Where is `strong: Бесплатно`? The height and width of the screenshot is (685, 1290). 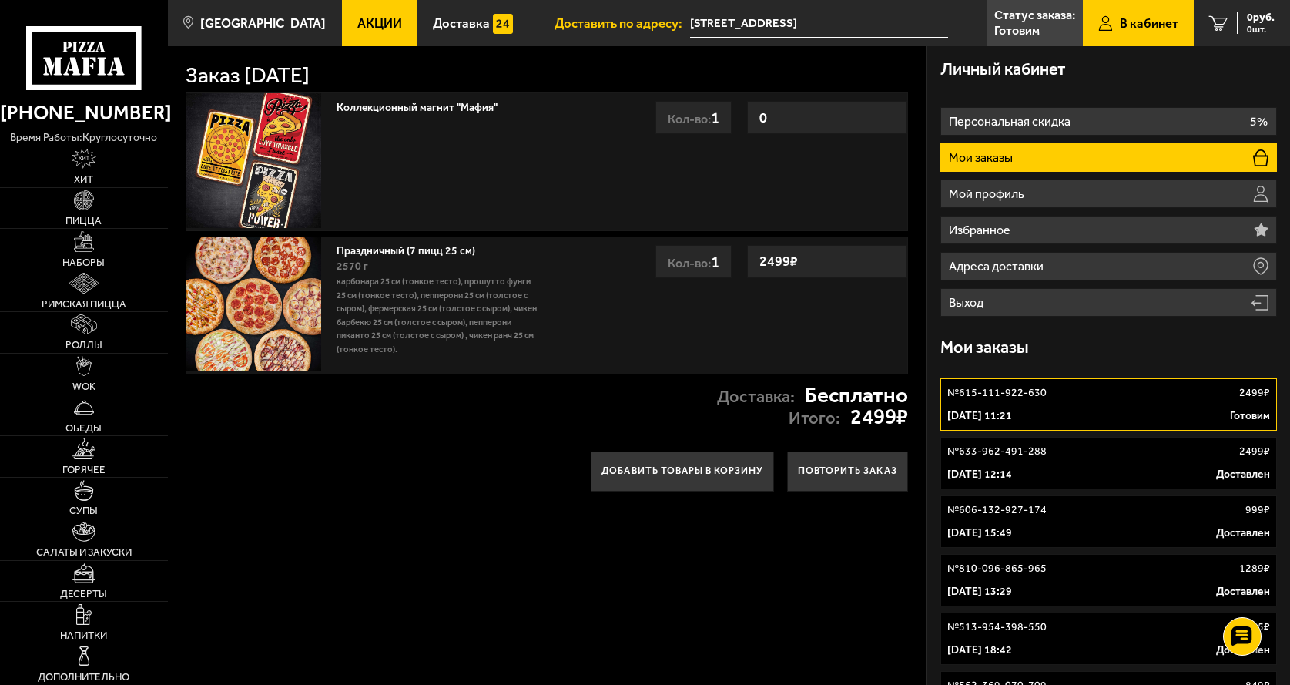
strong: Бесплатно is located at coordinates (857, 395).